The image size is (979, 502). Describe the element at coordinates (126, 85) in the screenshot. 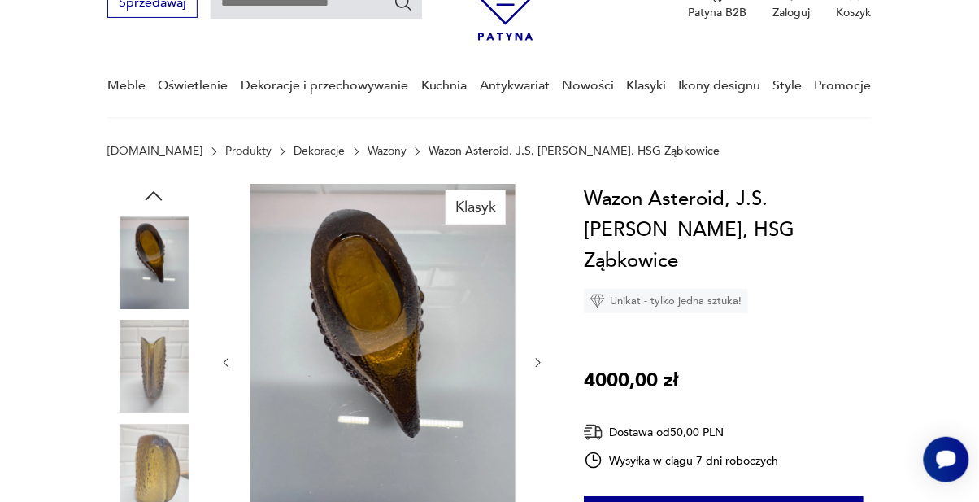

I see `a: Meble` at that location.